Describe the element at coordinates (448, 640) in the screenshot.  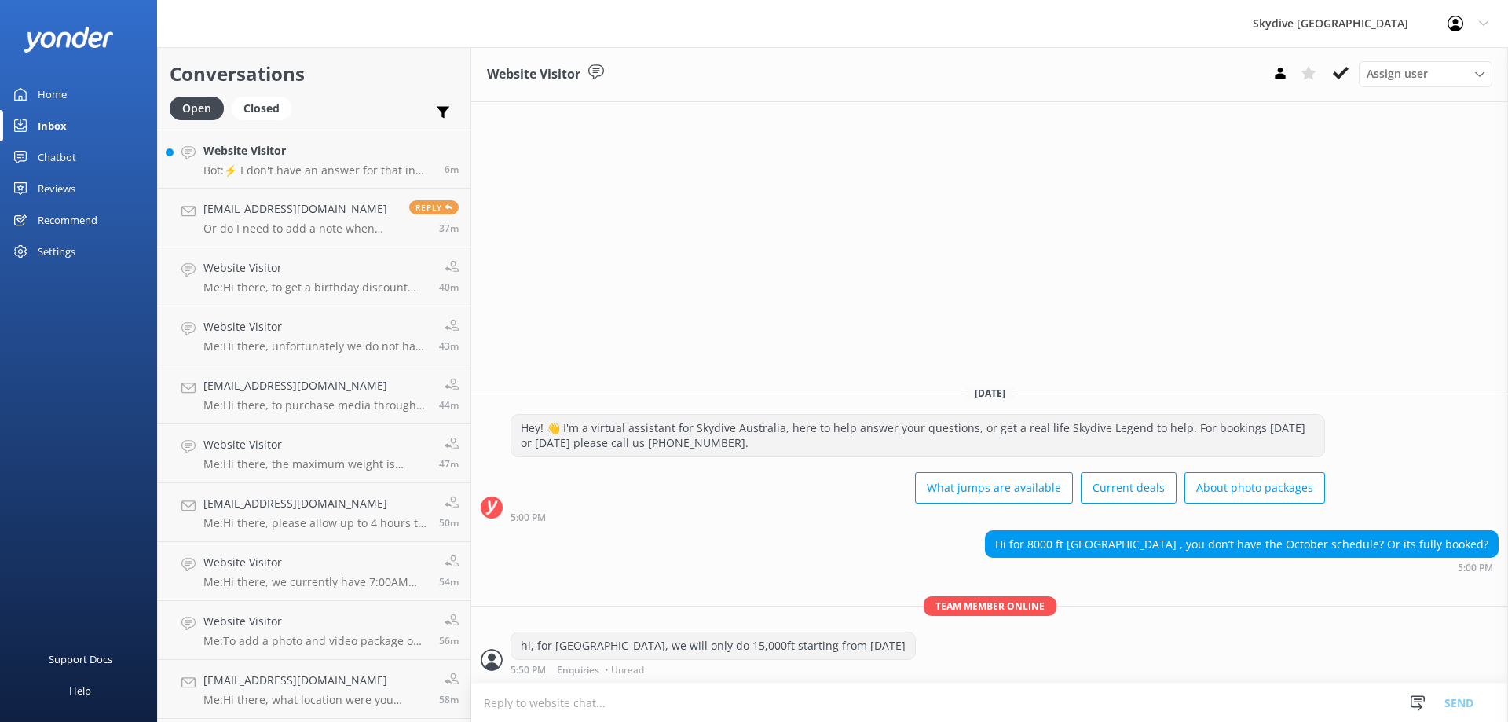
I see `span: Aug 24 2025 02:01pm (UTC +10:00) Australia/Brisbane` at that location.